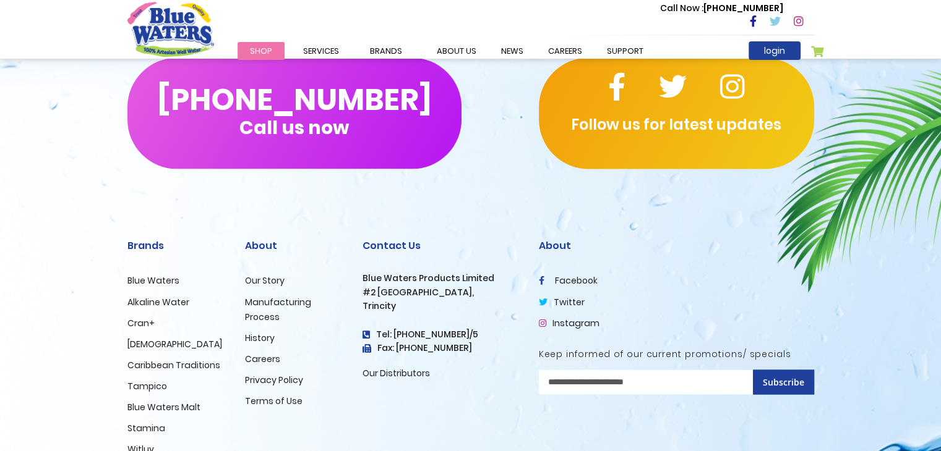 The image size is (941, 451). What do you see at coordinates (682, 8) in the screenshot?
I see `span: Call Now :` at bounding box center [682, 8].